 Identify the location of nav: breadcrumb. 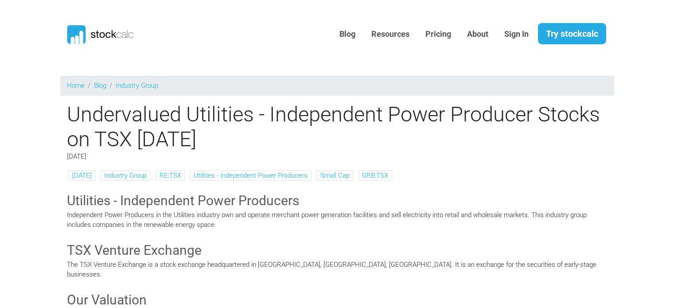
(337, 86).